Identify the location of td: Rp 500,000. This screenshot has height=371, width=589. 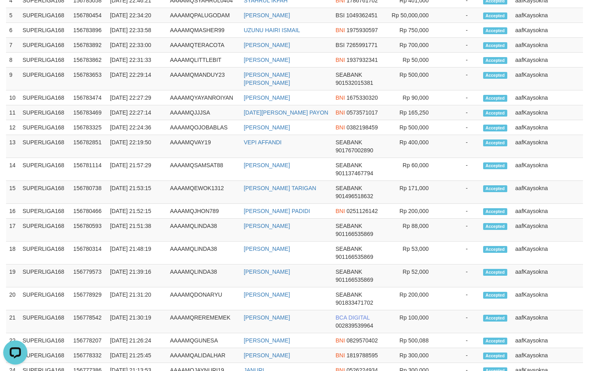
(411, 128).